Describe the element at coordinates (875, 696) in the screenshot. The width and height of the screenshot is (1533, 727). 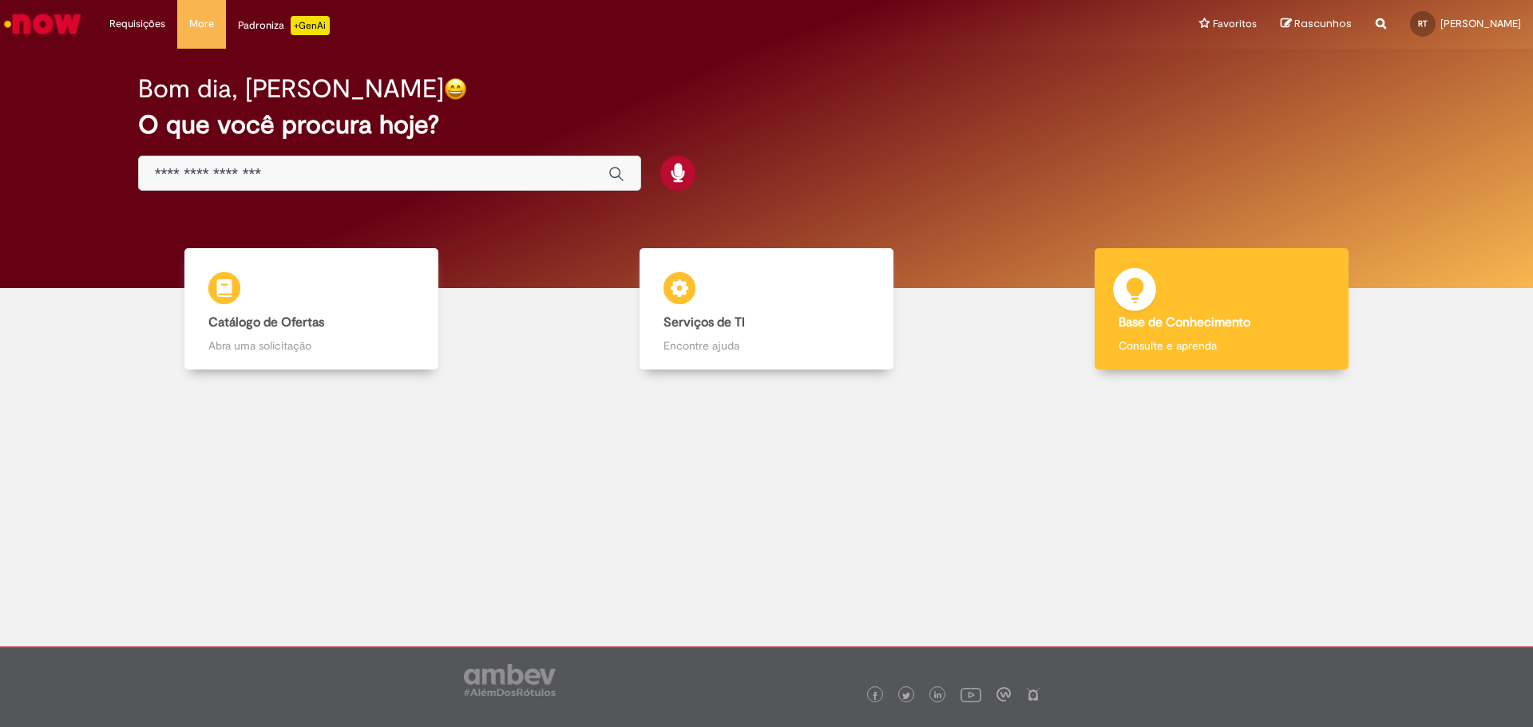
I see `img: logo_footer_facebook.png` at that location.